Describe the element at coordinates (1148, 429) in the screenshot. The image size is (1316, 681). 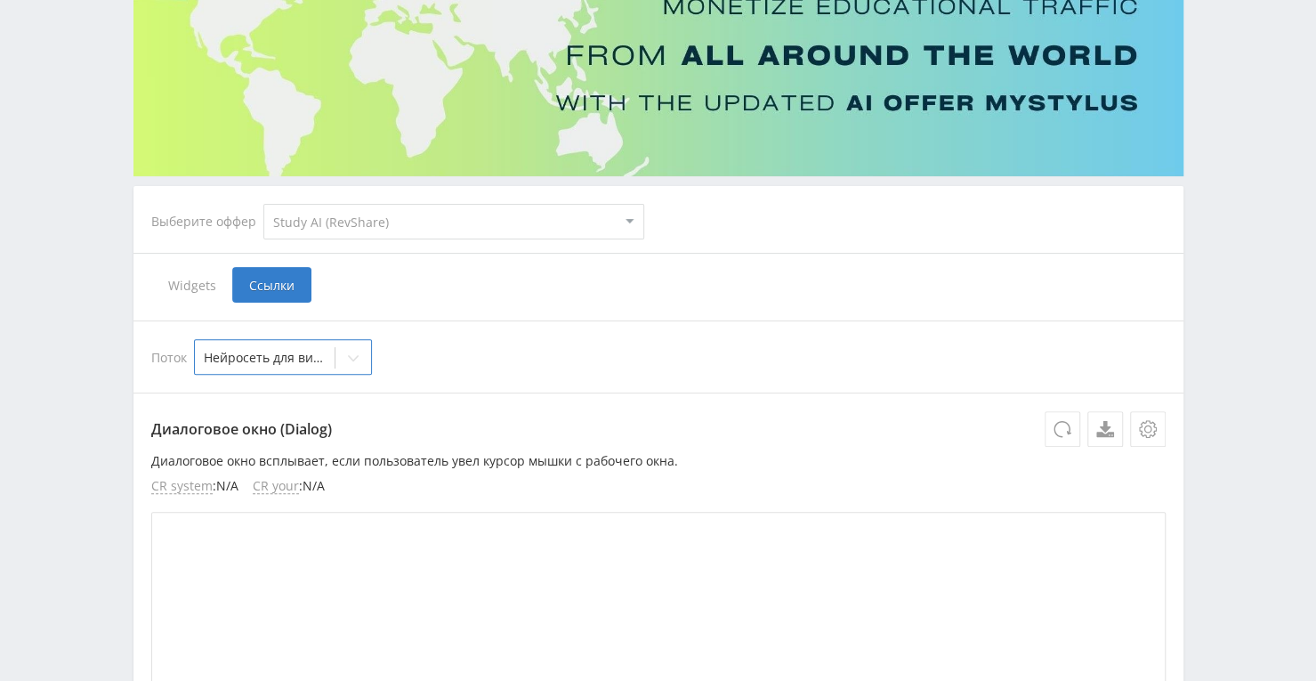
I see `button: Настройки` at that location.